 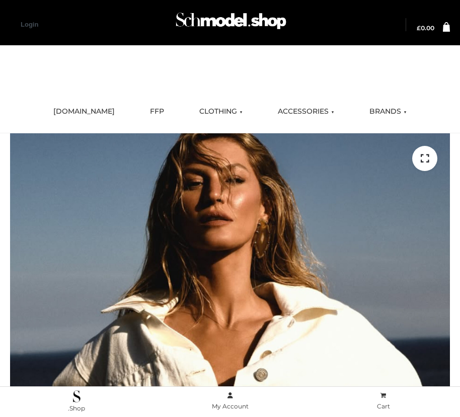 What do you see at coordinates (77, 408) in the screenshot?
I see `span: .Shop` at bounding box center [77, 408].